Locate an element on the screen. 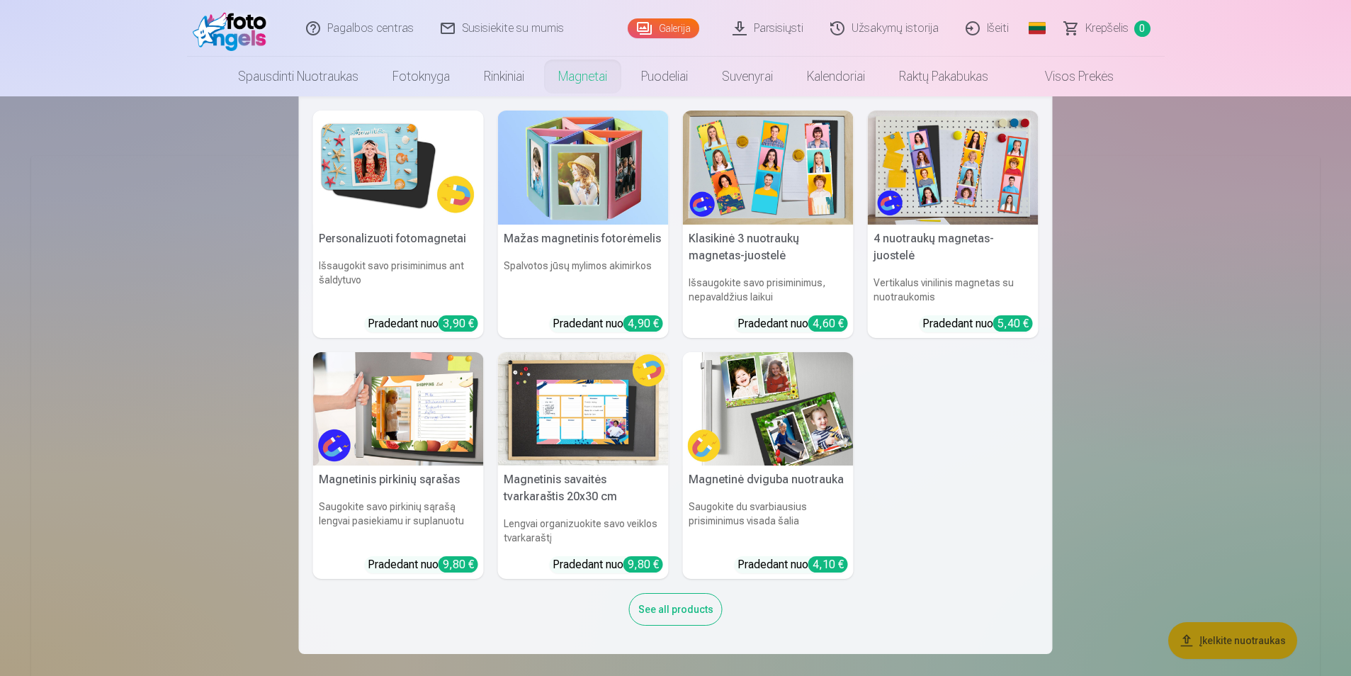  div: 4,10 € is located at coordinates (828, 564).